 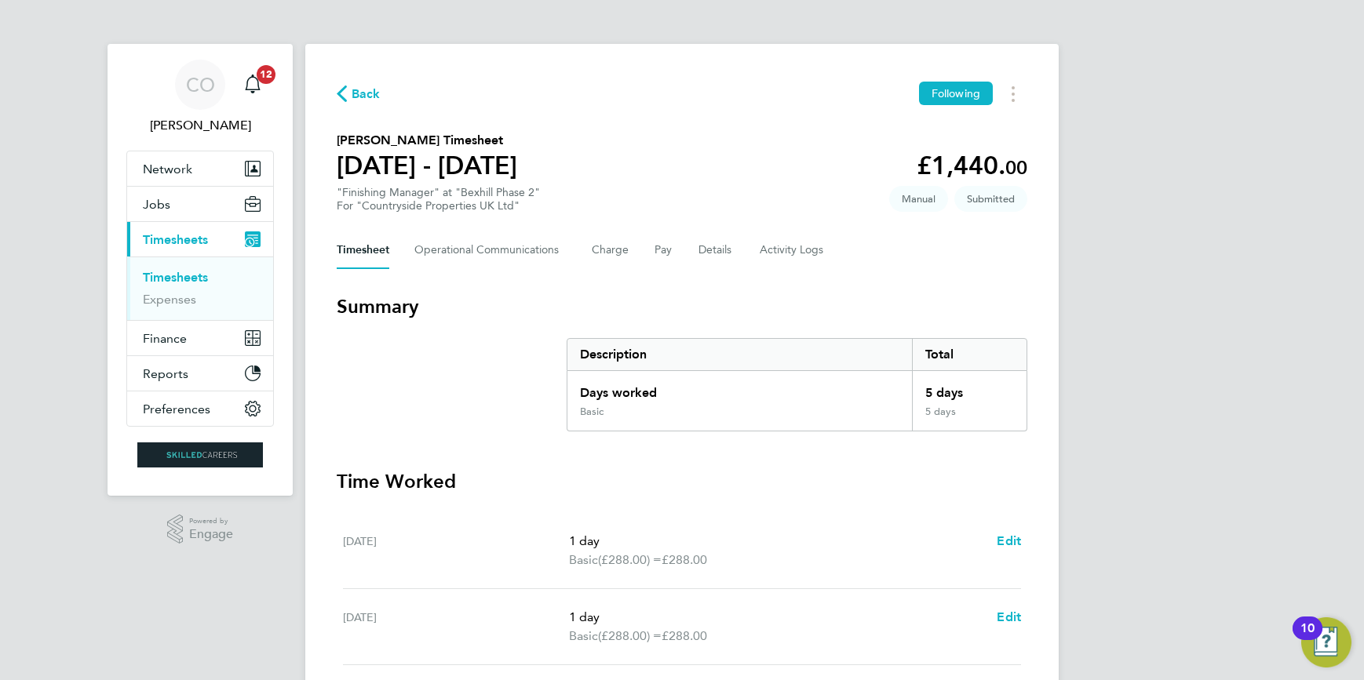 I want to click on button: Open Resource Center, 10 new notifications, so click(x=1326, y=643).